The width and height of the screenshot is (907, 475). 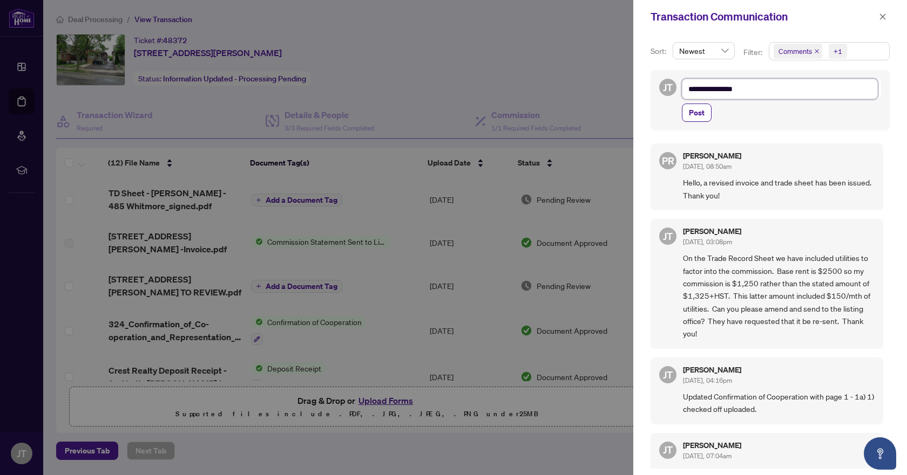 What do you see at coordinates (753, 52) in the screenshot?
I see `p: Filter:` at bounding box center [753, 52].